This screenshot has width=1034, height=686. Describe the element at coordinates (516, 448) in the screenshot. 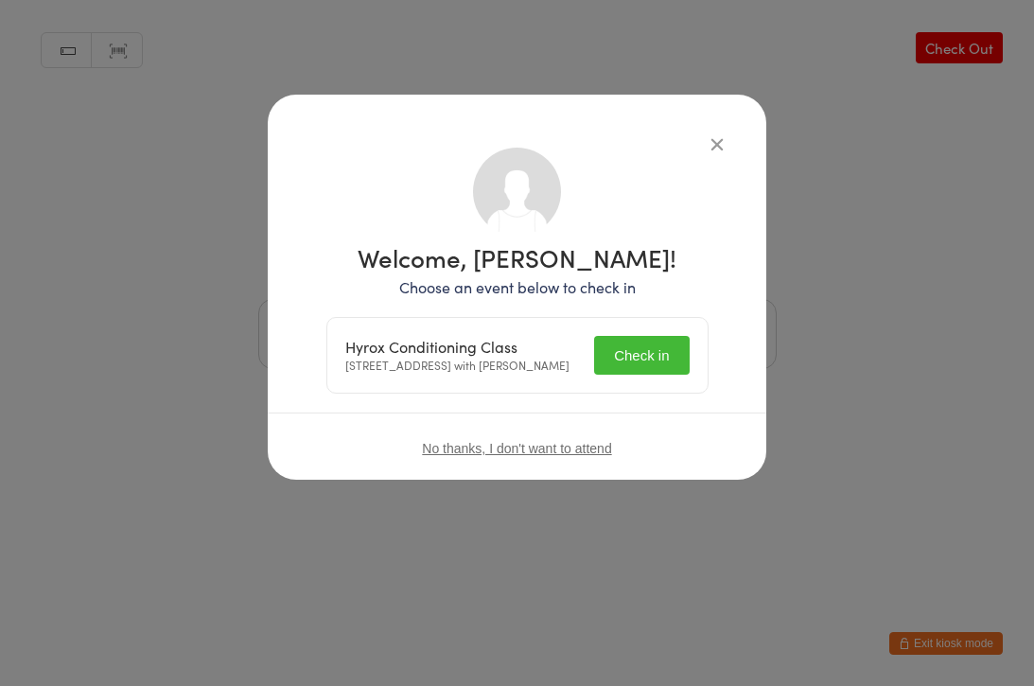

I see `button: No thanks, I don't want to attend` at that location.